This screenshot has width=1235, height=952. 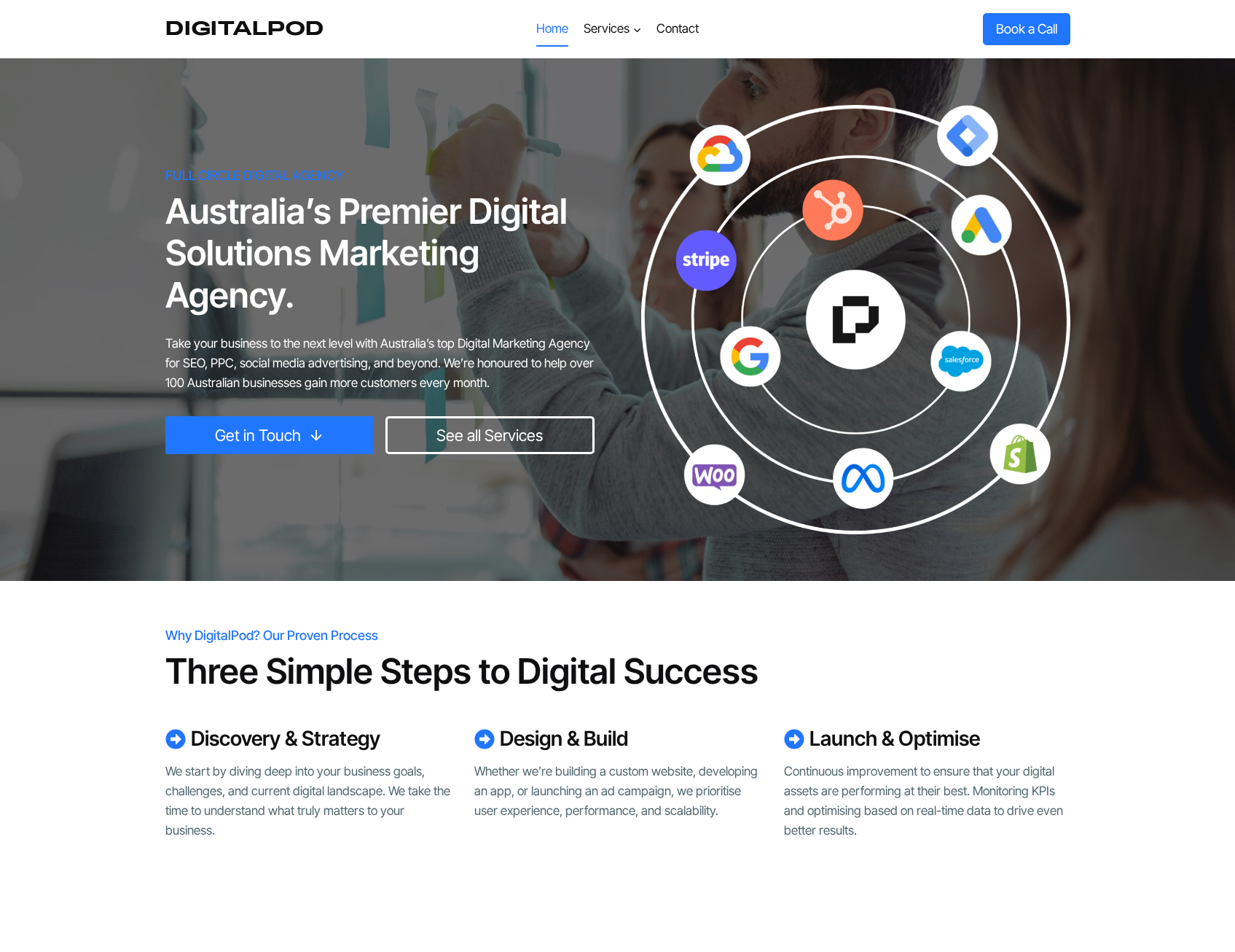 What do you see at coordinates (285, 739) in the screenshot?
I see `span: Discovery & Strategy` at bounding box center [285, 739].